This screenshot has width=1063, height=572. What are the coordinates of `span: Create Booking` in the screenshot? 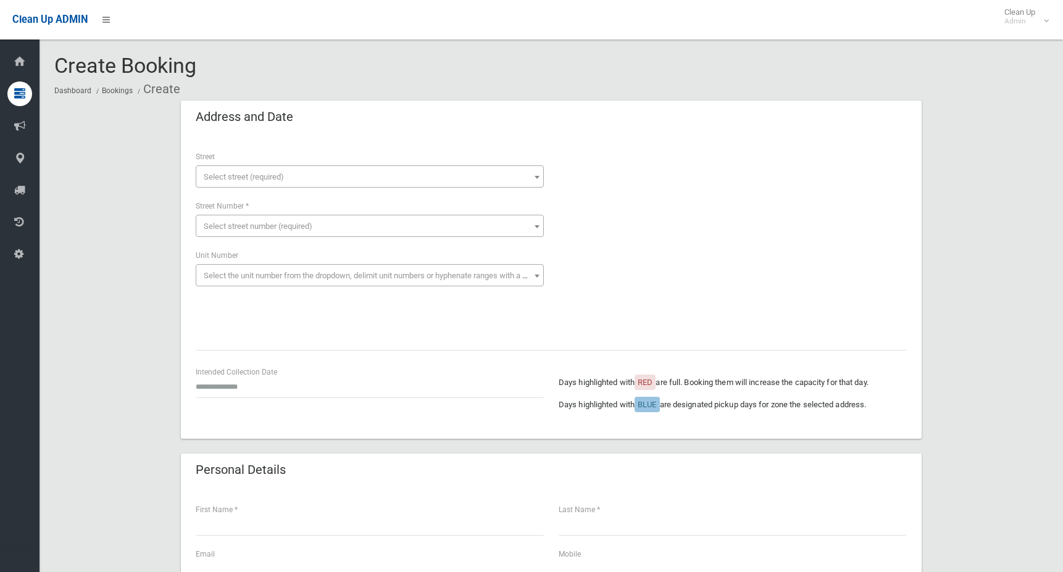 It's located at (125, 65).